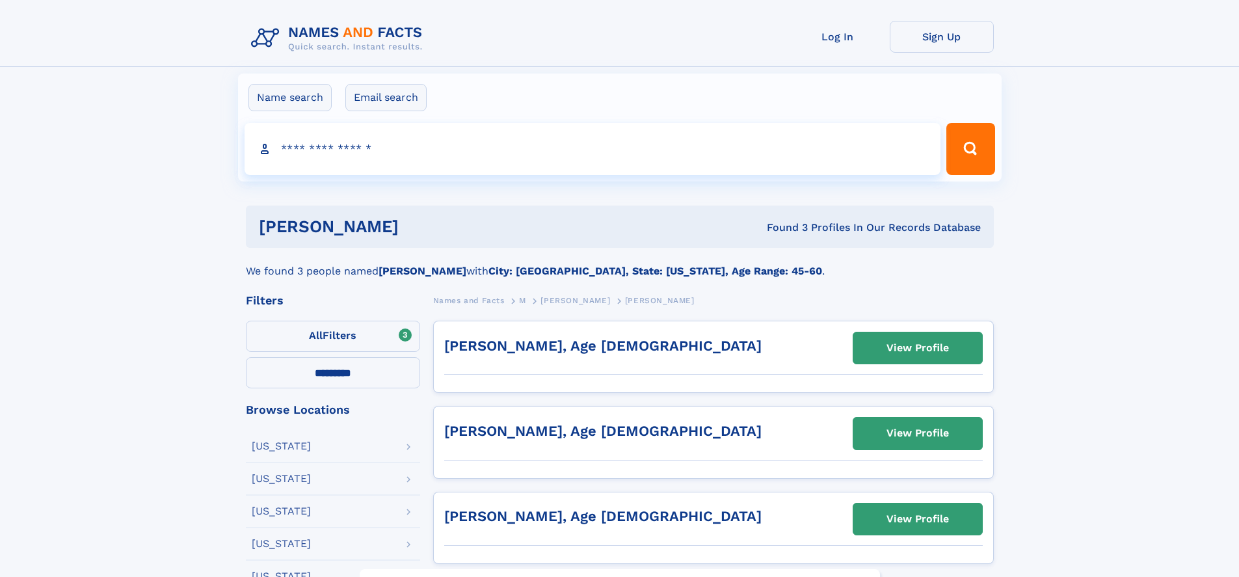  What do you see at coordinates (522, 300) in the screenshot?
I see `span: M` at bounding box center [522, 300].